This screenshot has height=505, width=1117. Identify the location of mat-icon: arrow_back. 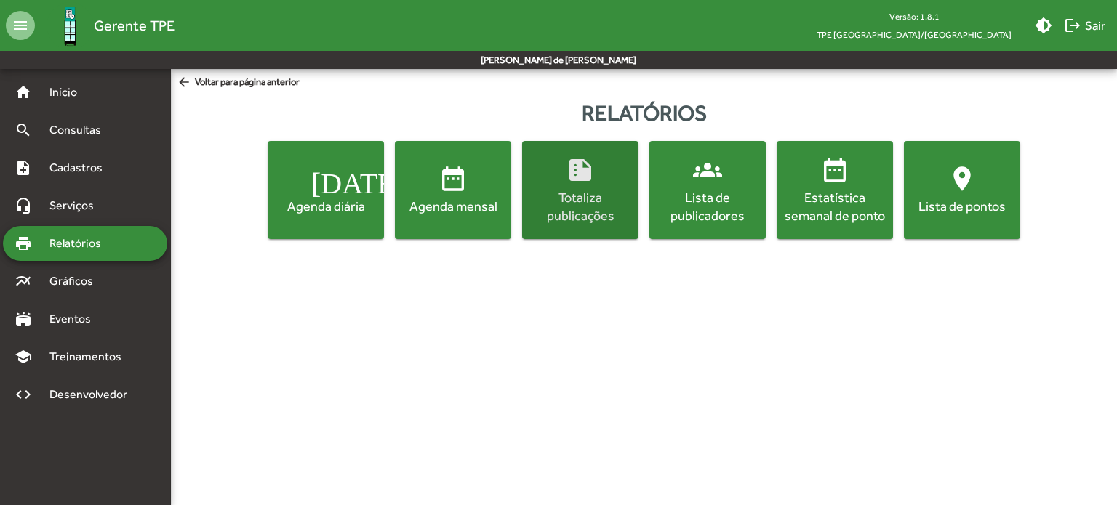
(185, 83).